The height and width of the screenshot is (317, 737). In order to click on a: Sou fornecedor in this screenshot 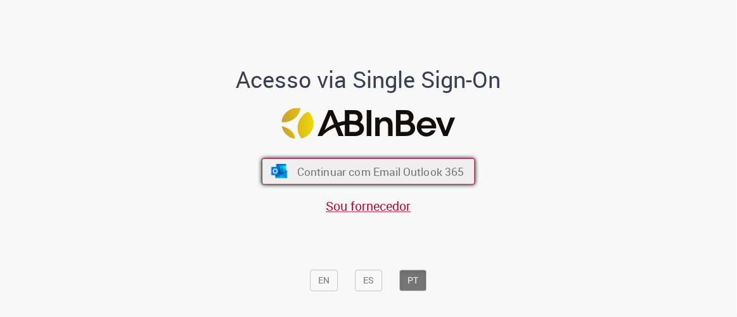, I will do `click(369, 206)`.